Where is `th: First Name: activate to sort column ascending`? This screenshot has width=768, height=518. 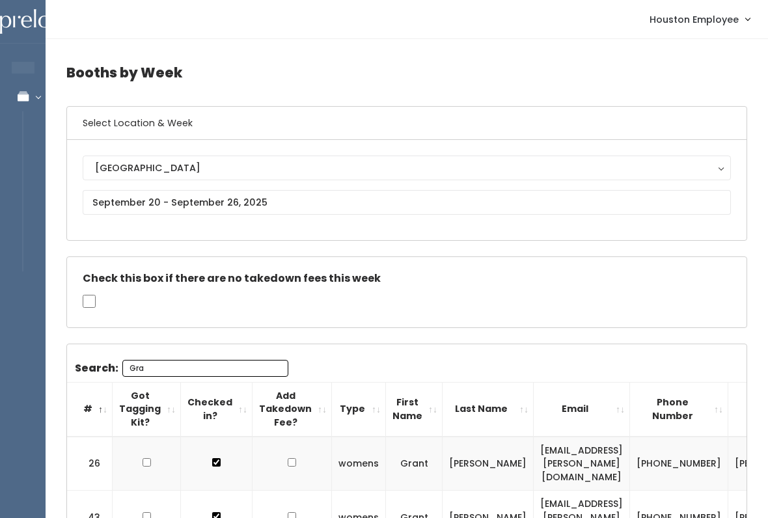 th: First Name: activate to sort column ascending is located at coordinates (414, 409).